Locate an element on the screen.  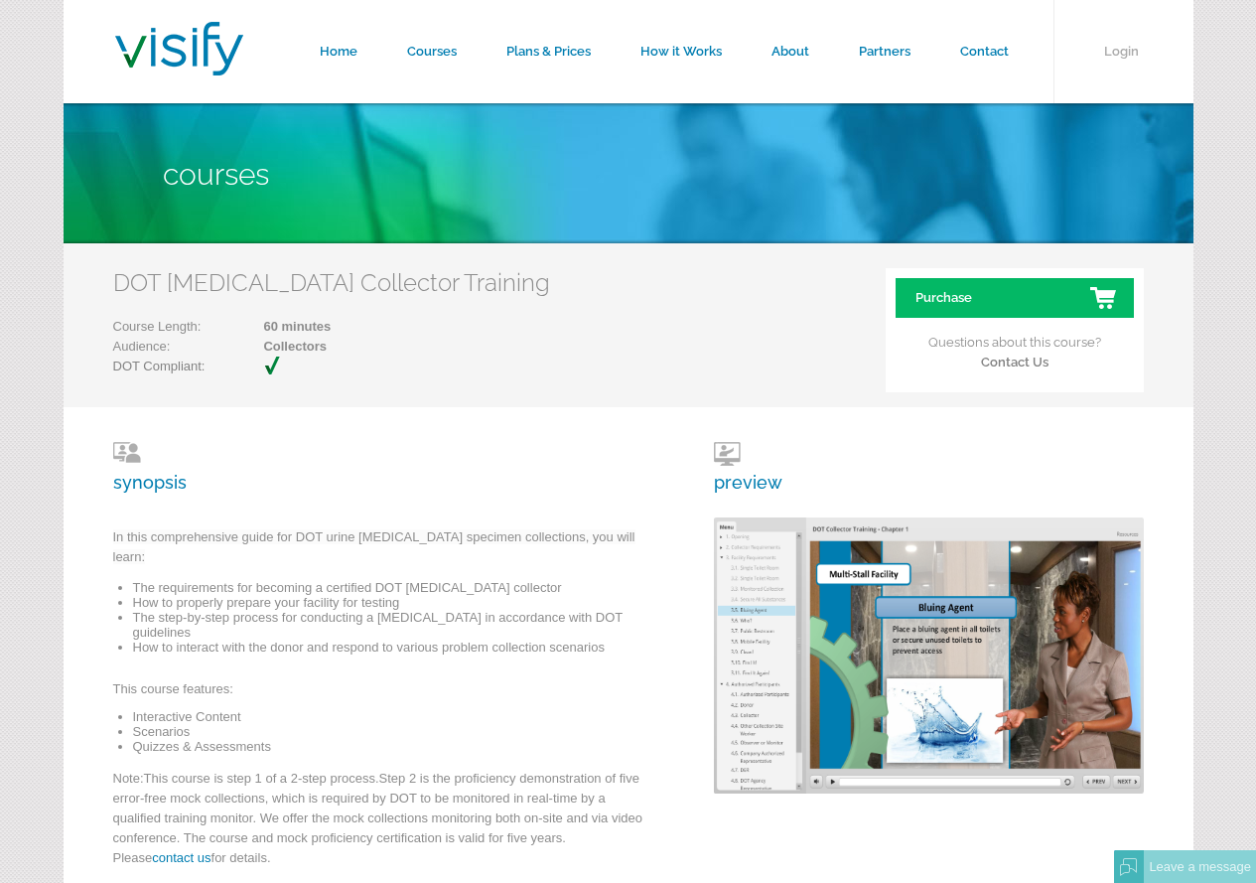
img: DCT_Screenshot_1.png is located at coordinates (928, 655).